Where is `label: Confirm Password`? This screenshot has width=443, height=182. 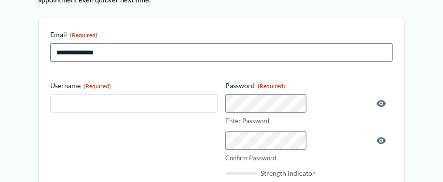 label: Confirm Password is located at coordinates (309, 158).